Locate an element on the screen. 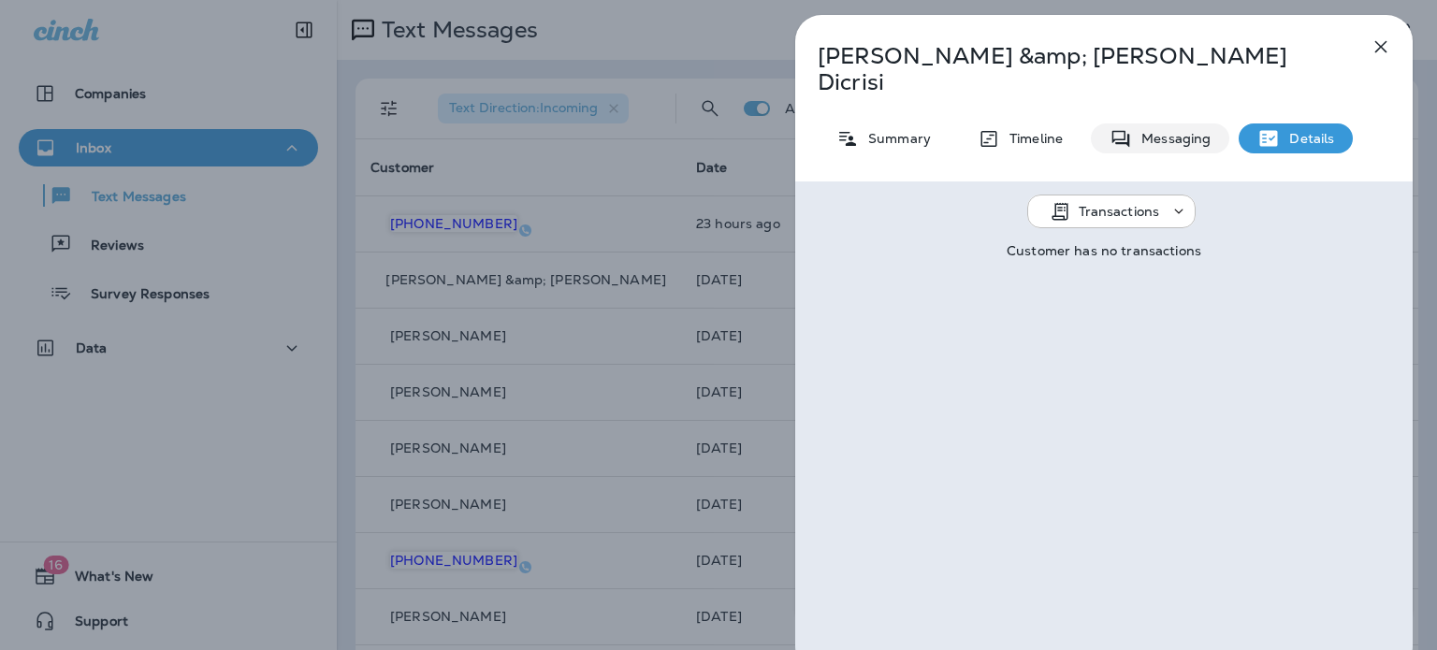 The image size is (1437, 650). p: Messaging is located at coordinates (1171, 138).